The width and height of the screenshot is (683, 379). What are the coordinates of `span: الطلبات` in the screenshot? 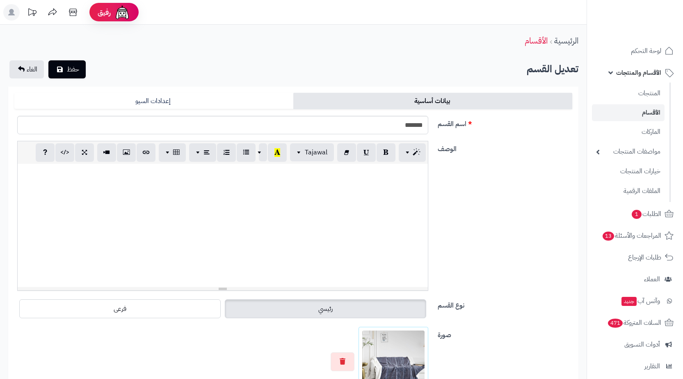 It's located at (646, 214).